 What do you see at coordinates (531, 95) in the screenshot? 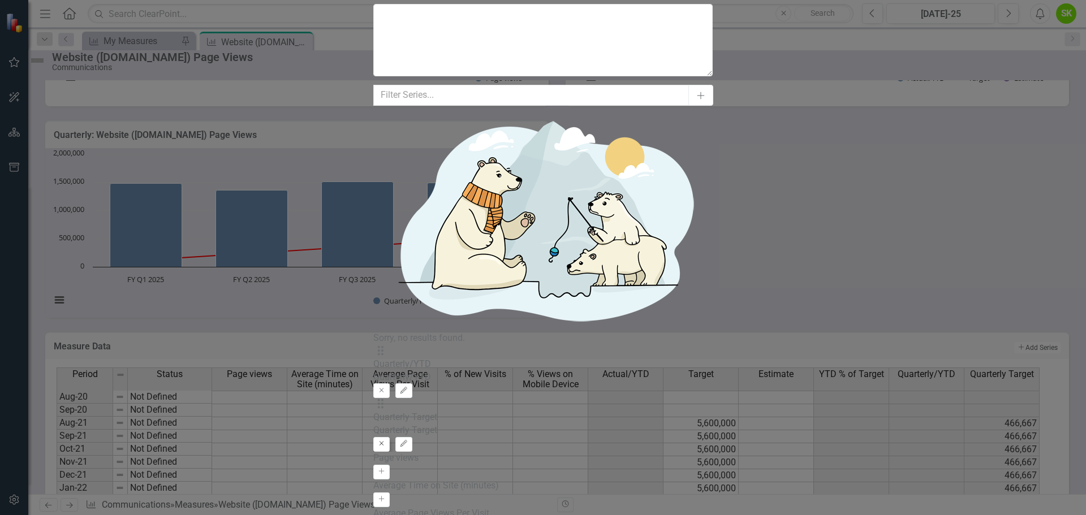
I see `input: Filter Series...` at bounding box center [531, 95].